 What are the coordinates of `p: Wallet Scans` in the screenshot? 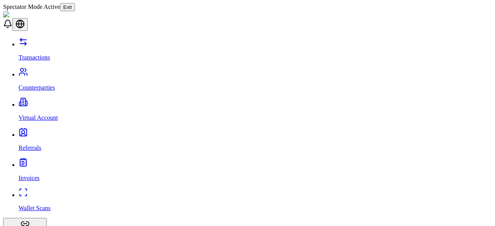 It's located at (255, 208).